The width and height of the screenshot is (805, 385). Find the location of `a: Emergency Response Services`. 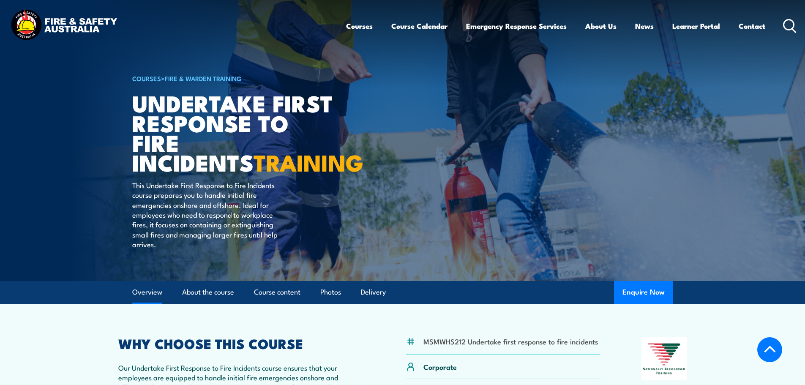

a: Emergency Response Services is located at coordinates (516, 26).